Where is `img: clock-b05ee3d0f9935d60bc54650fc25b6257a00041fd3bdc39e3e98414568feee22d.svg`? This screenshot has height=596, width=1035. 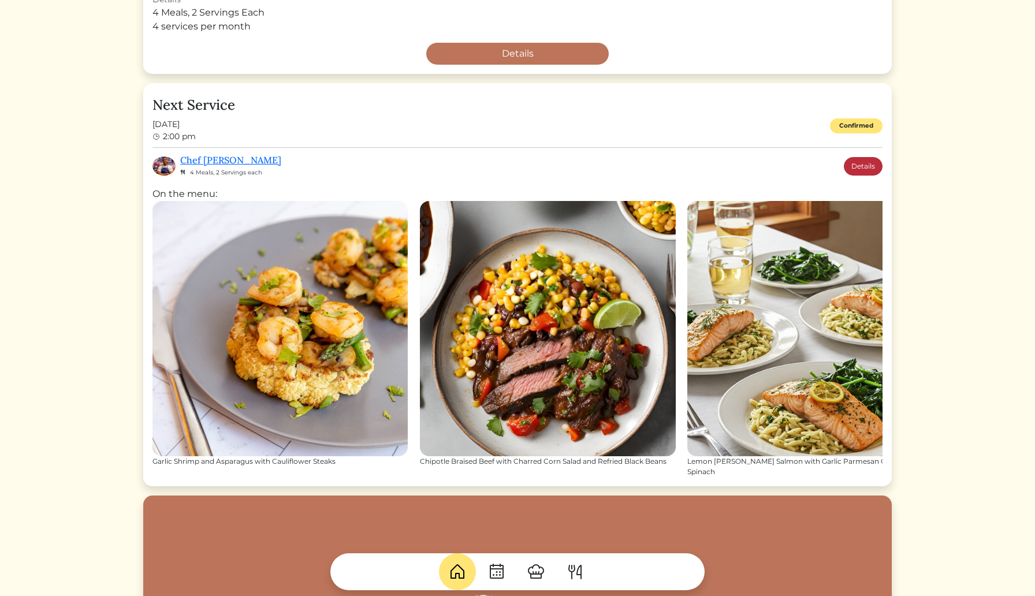
img: clock-b05ee3d0f9935d60bc54650fc25b6257a00041fd3bdc39e3e98414568feee22d.svg is located at coordinates (156, 137).